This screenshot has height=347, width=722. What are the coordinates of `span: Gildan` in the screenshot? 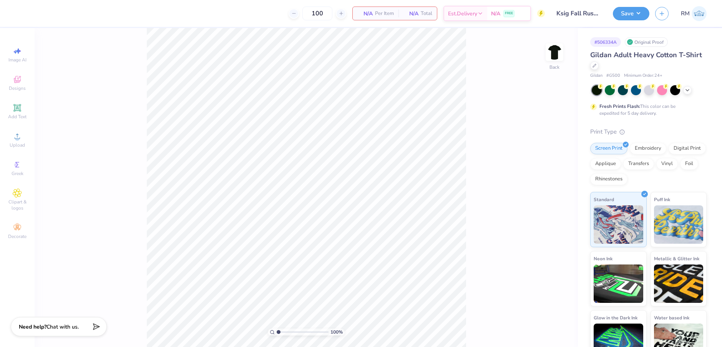 It's located at (596, 76).